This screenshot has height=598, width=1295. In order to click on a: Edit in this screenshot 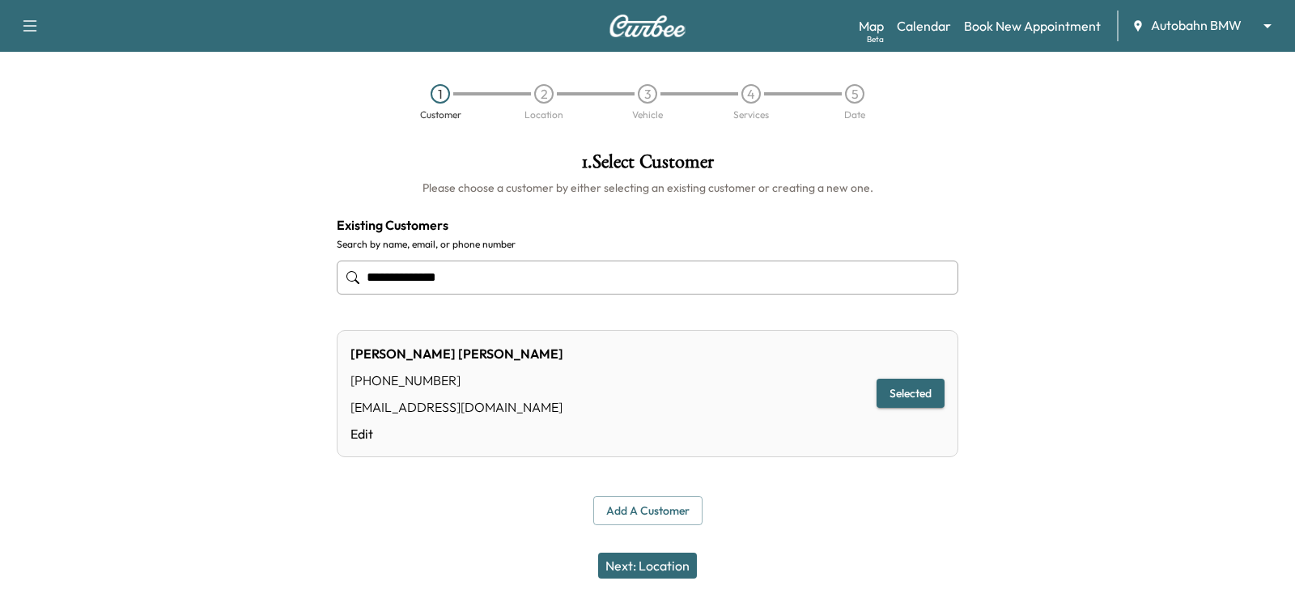, I will do `click(456, 434)`.